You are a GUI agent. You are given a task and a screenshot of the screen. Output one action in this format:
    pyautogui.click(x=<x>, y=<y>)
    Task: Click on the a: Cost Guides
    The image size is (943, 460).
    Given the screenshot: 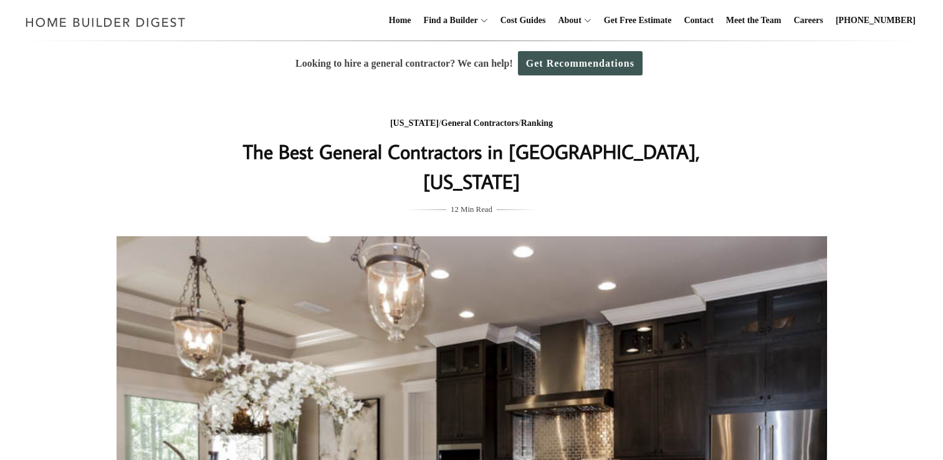 What is the action you would take?
    pyautogui.click(x=523, y=21)
    